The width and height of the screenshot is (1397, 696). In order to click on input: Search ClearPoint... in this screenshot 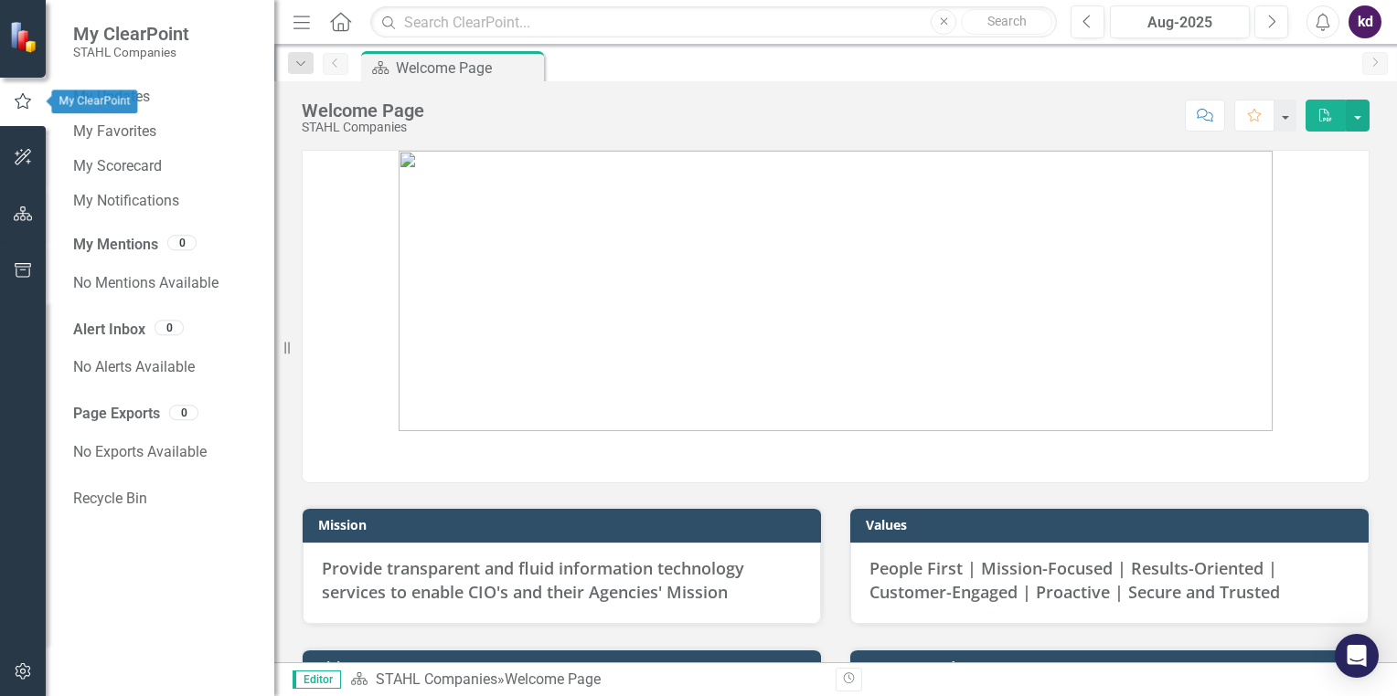, I will do `click(713, 22)`.